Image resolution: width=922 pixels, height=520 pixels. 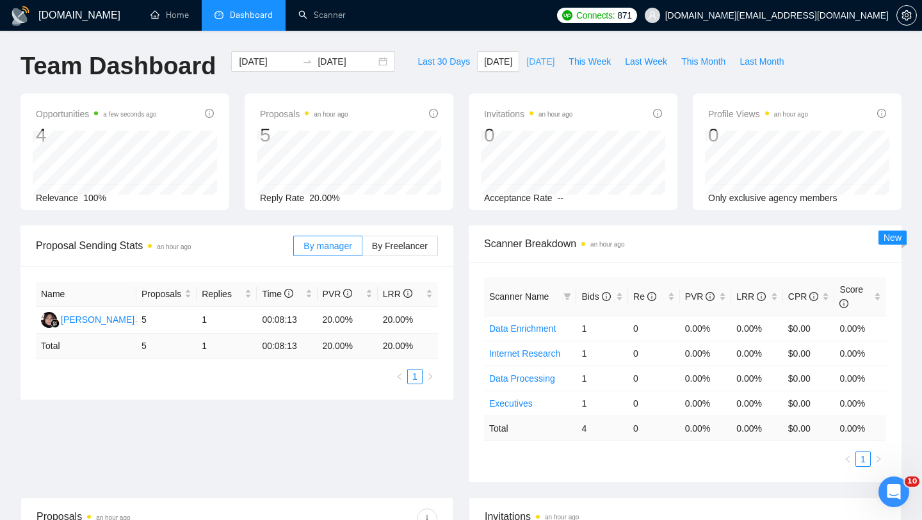 I want to click on span: Reply Rate, so click(x=282, y=198).